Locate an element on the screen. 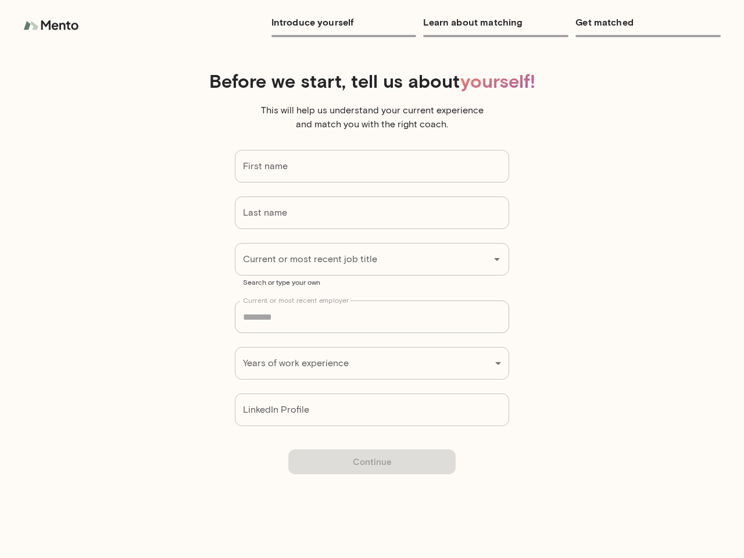 The image size is (744, 558). img: logo is located at coordinates (52, 26).